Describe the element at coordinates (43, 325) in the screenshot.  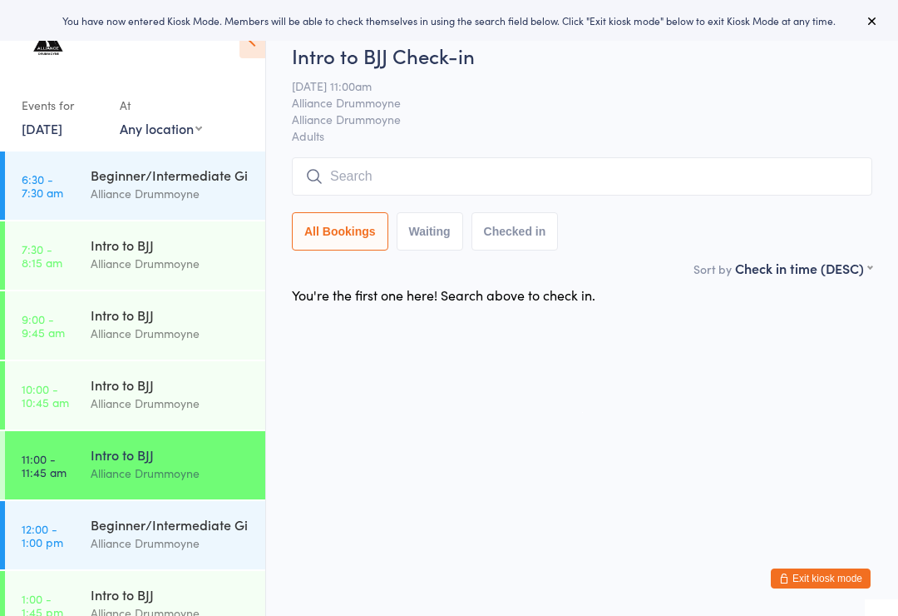
I see `time: 9:00 - 9:45 am` at that location.